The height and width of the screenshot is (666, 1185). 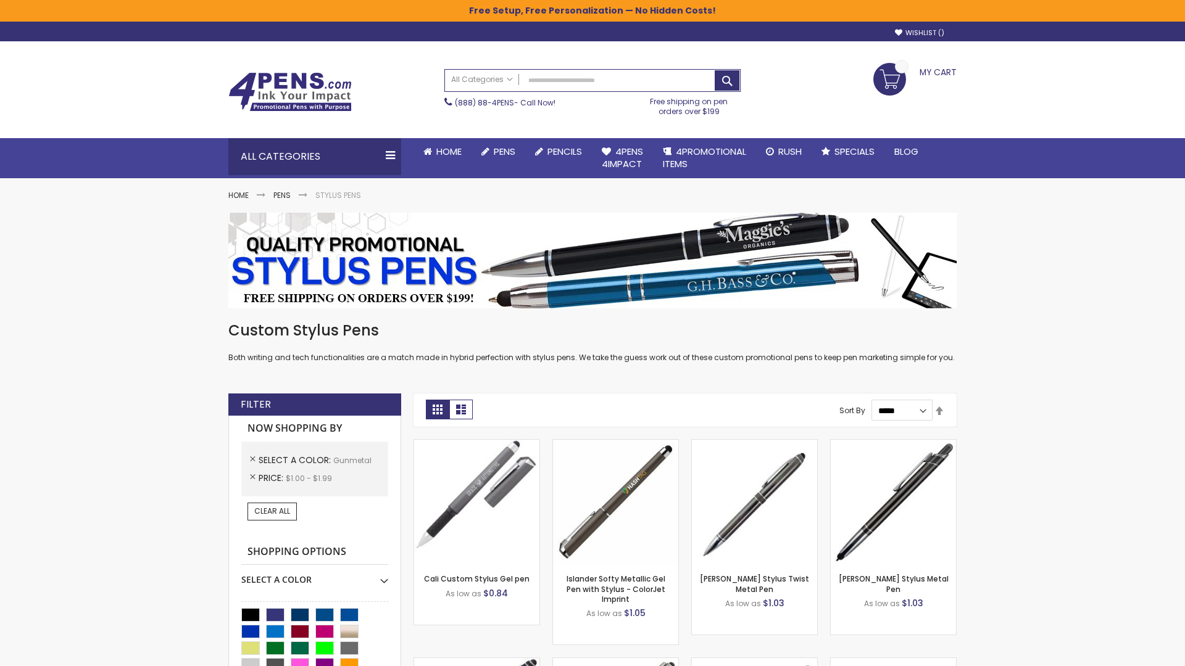 What do you see at coordinates (704, 157) in the screenshot?
I see `span: 4PROMOTIONAL ITEMS` at bounding box center [704, 157].